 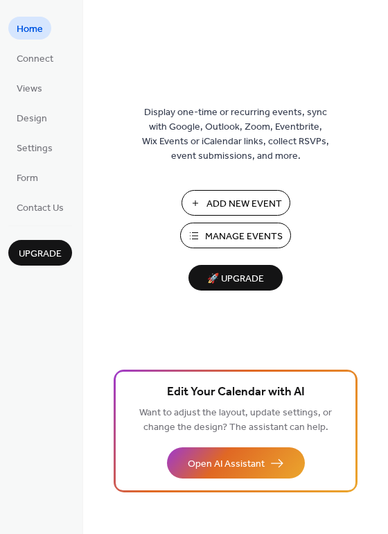 I want to click on a: Connect, so click(x=35, y=58).